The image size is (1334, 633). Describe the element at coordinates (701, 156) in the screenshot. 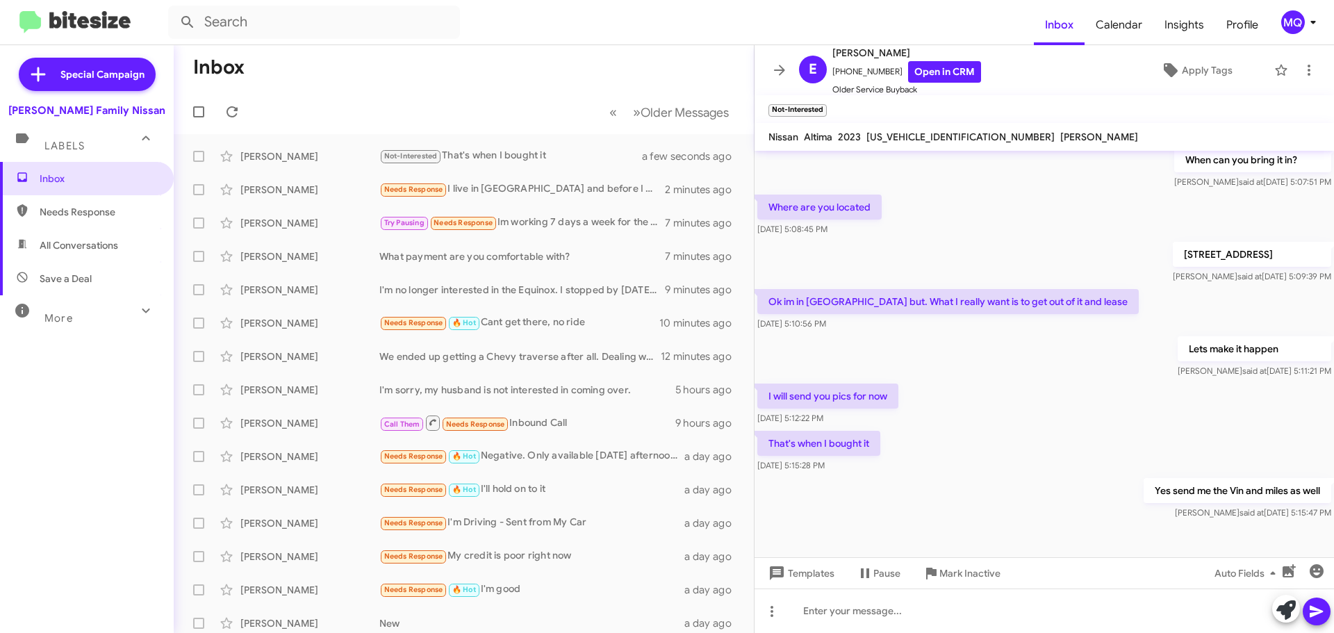

I see `div: a few seconds ago` at that location.